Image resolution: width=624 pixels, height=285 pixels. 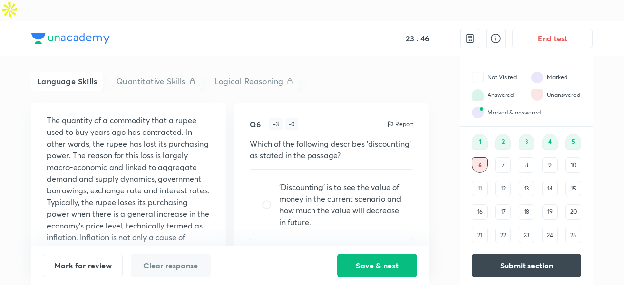 What do you see at coordinates (527, 212) in the screenshot?
I see `div: 18` at bounding box center [527, 212].